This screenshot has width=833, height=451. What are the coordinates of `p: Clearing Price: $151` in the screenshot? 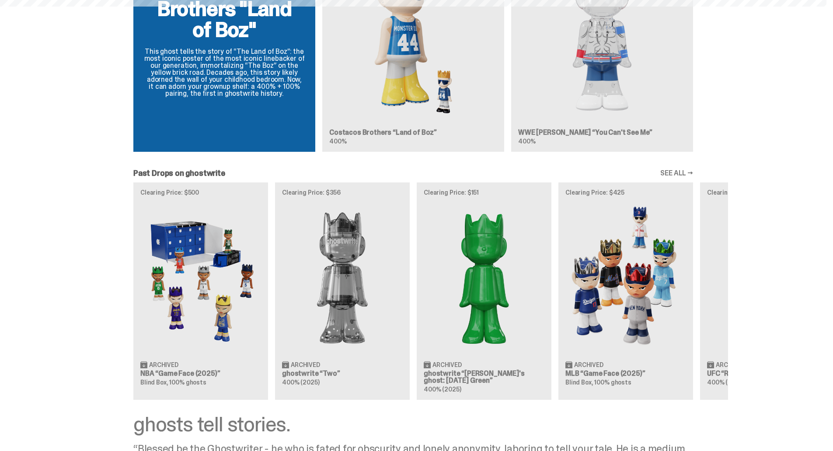 It's located at (484, 192).